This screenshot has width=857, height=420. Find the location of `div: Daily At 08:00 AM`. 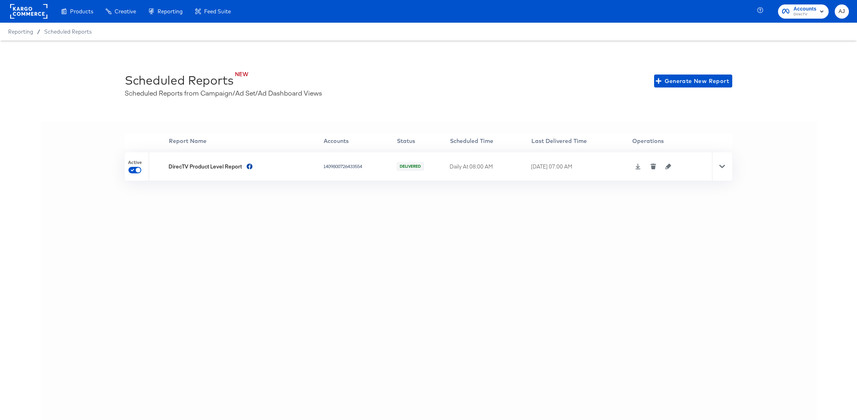

div: Daily At 08:00 AM is located at coordinates (489, 166).